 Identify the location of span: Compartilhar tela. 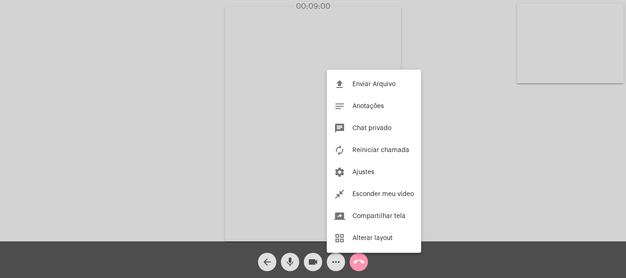
(379, 216).